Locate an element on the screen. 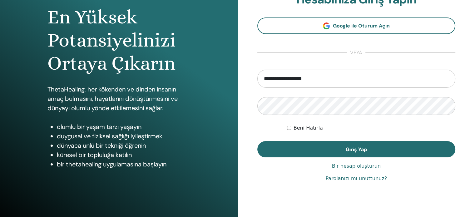  button: Giriş Yap is located at coordinates (356, 149).